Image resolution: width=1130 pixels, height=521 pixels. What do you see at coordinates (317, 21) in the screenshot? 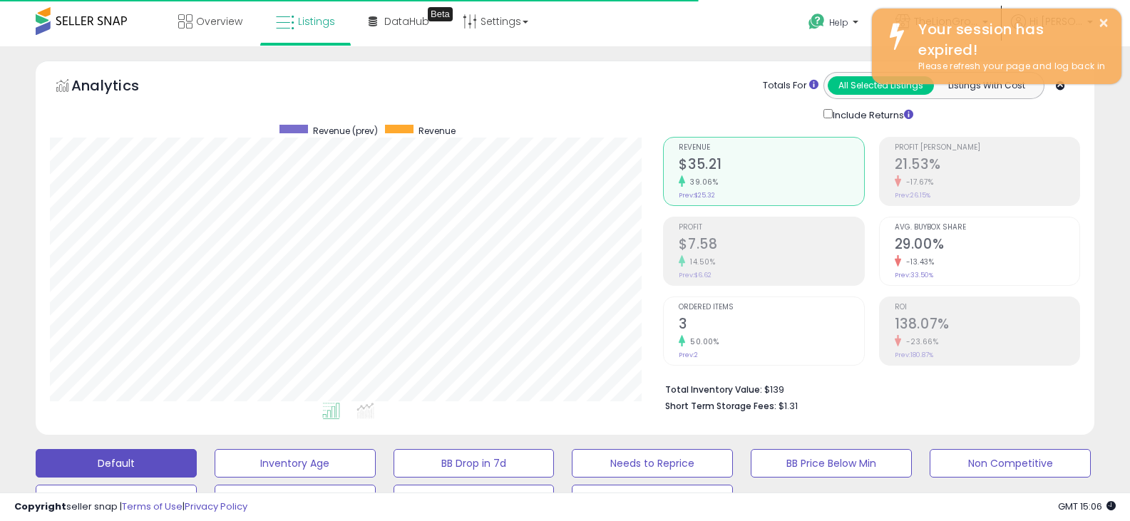
I see `span: Listings` at bounding box center [317, 21].